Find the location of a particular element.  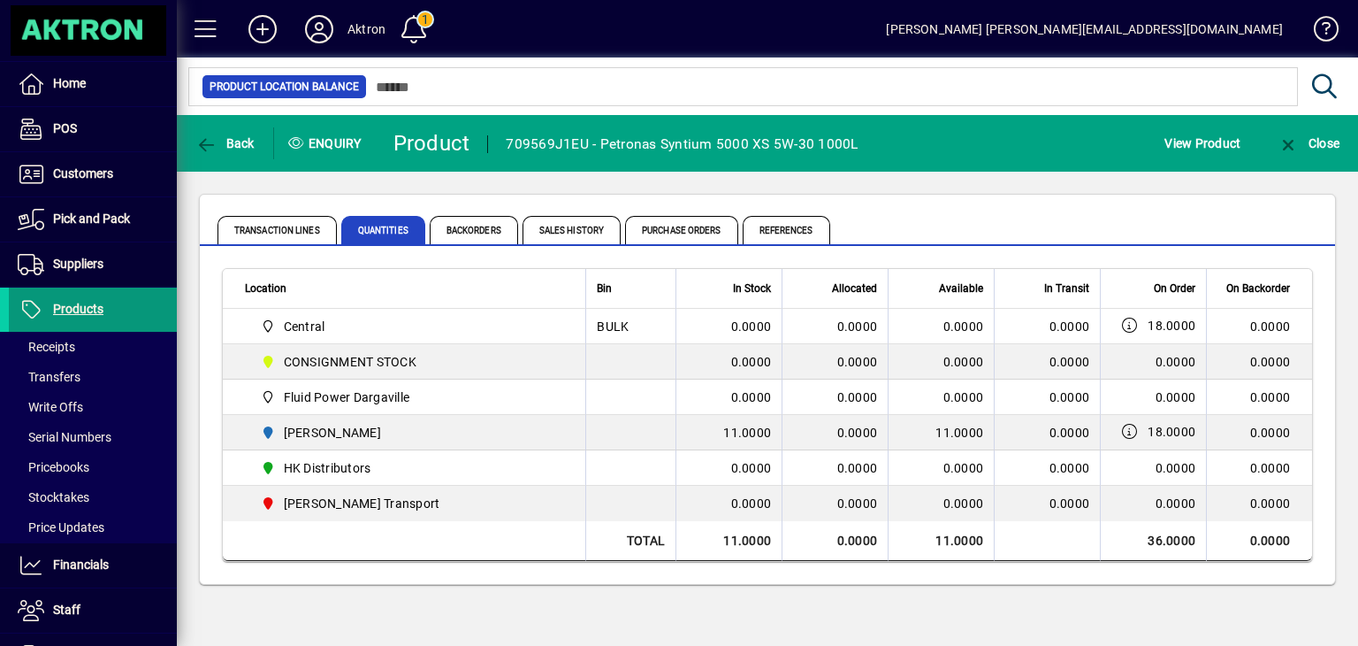

span: Back is located at coordinates (225, 143).